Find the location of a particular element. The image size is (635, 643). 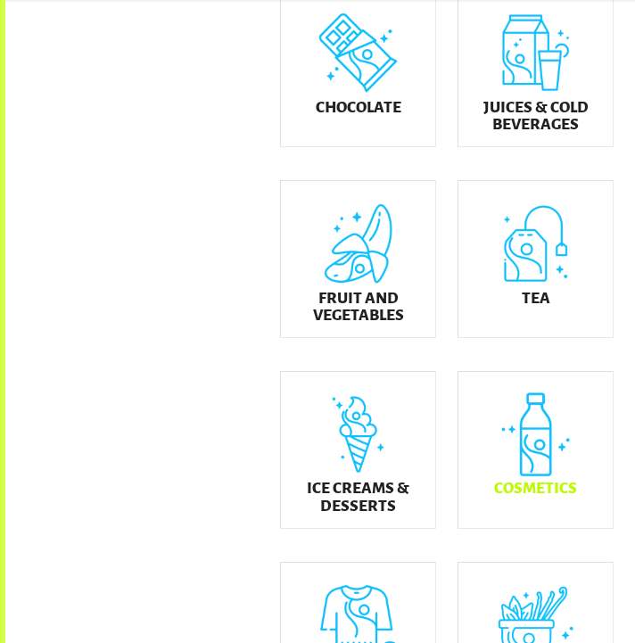

h5: Tea is located at coordinates (536, 298).